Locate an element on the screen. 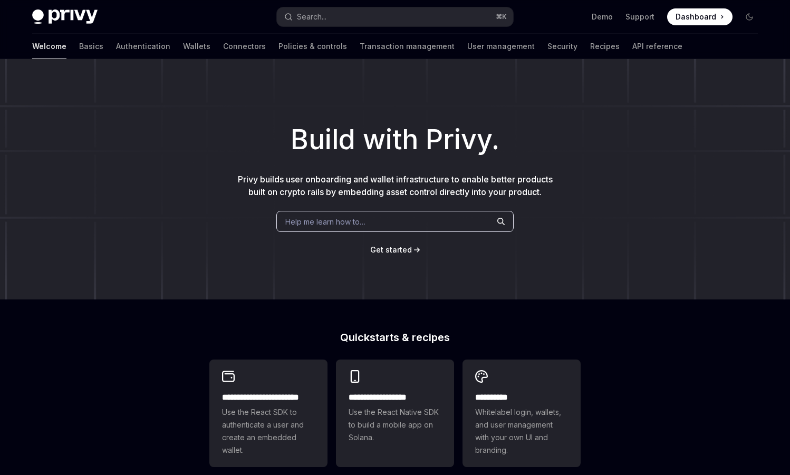 This screenshot has width=790, height=475. button: Open search is located at coordinates (395, 17).